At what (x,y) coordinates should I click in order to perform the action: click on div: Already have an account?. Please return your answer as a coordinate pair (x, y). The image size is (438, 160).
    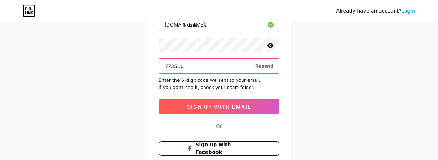
    Looking at the image, I should click on (375, 11).